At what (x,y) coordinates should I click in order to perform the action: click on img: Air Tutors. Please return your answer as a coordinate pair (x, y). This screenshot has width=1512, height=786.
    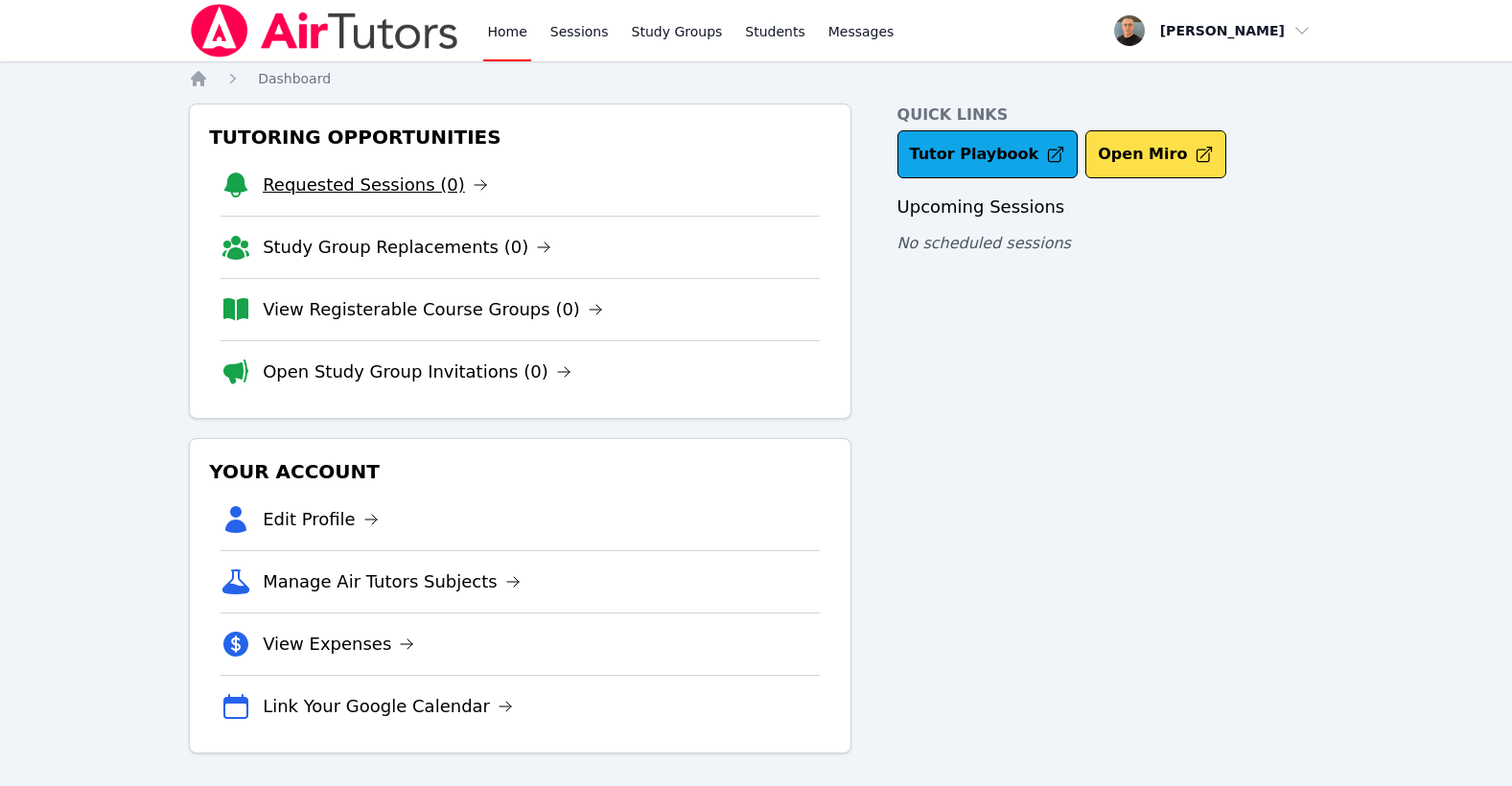
    Looking at the image, I should click on (324, 31).